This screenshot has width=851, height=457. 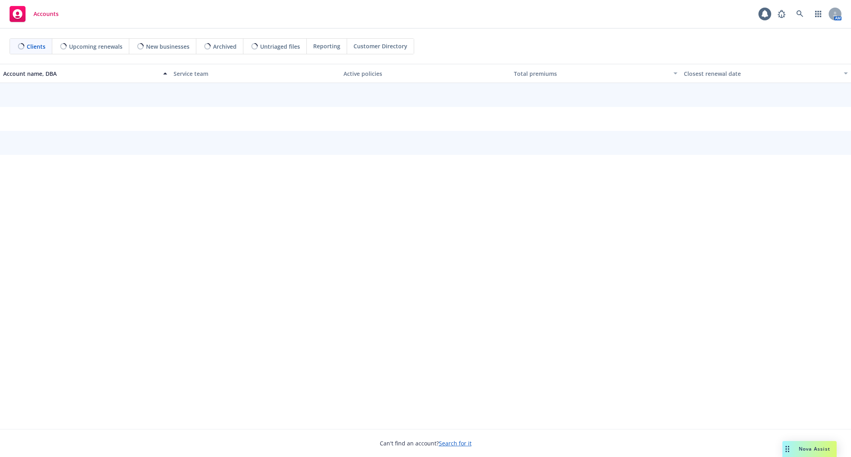 I want to click on a: Report a Bug, so click(x=782, y=14).